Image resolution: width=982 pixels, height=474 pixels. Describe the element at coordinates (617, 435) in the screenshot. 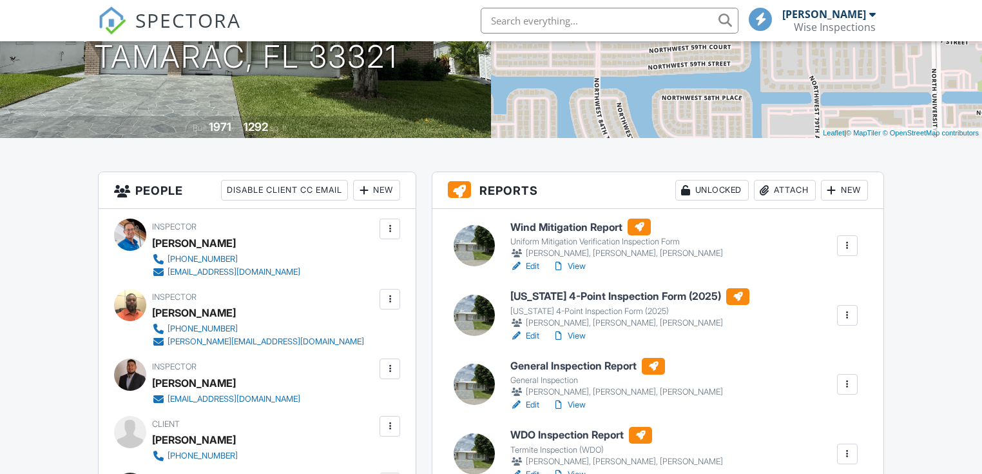

I see `h6: WDO Inspection Report` at that location.